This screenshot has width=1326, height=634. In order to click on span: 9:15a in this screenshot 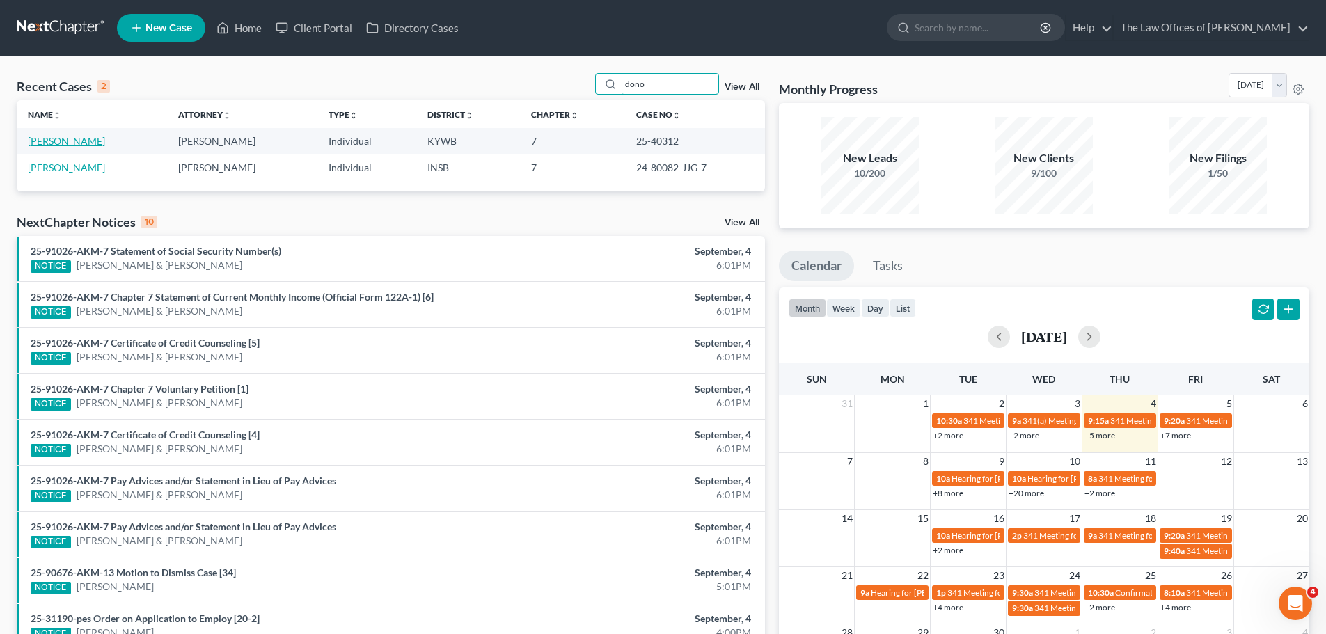, I will do `click(1098, 420)`.